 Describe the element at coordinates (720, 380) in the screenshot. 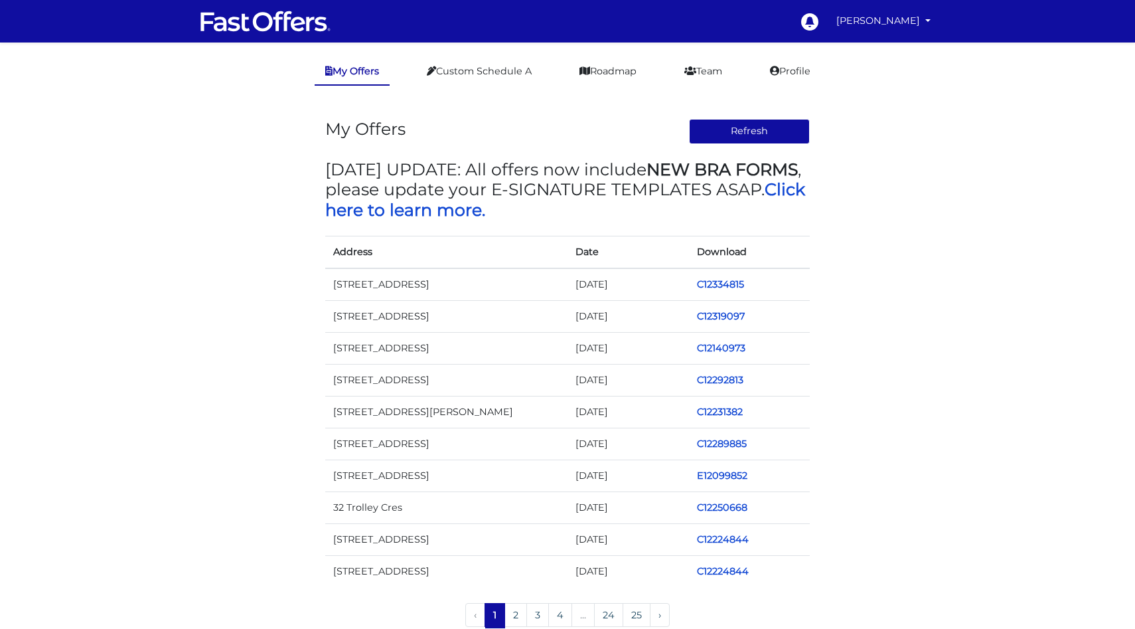

I see `a: C12292813` at that location.